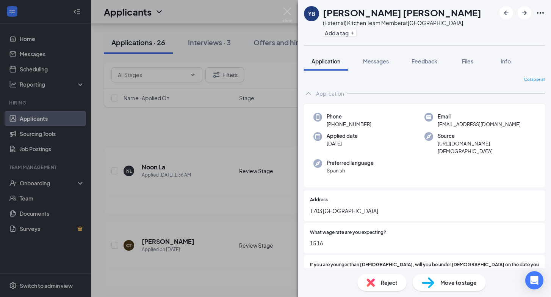 The width and height of the screenshot is (551, 297). Describe the element at coordinates (535, 280) in the screenshot. I see `div: Open Intercom Messenger` at that location.